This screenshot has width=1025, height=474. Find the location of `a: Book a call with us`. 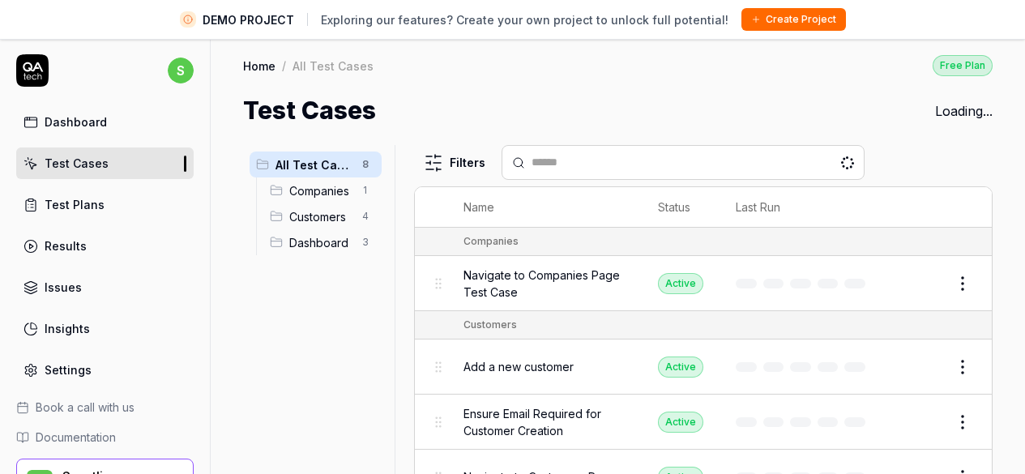

a: Book a call with us is located at coordinates (105, 407).